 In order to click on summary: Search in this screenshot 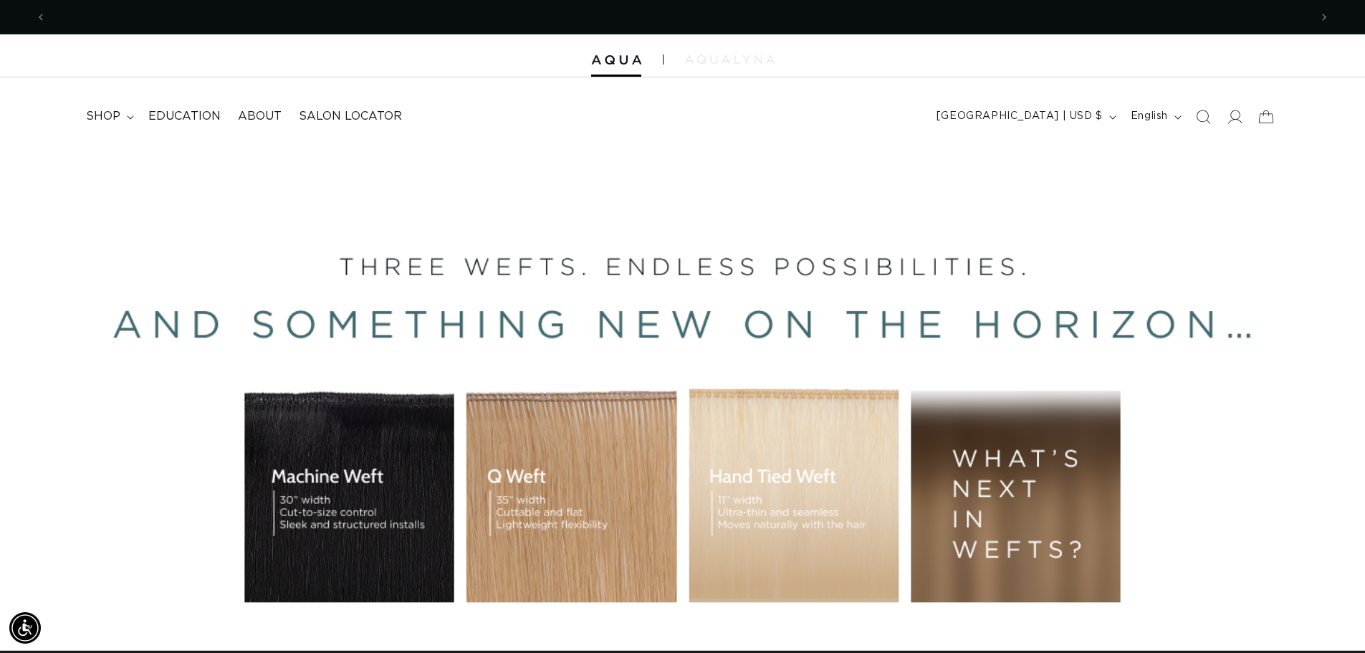, I will do `click(1203, 117)`.